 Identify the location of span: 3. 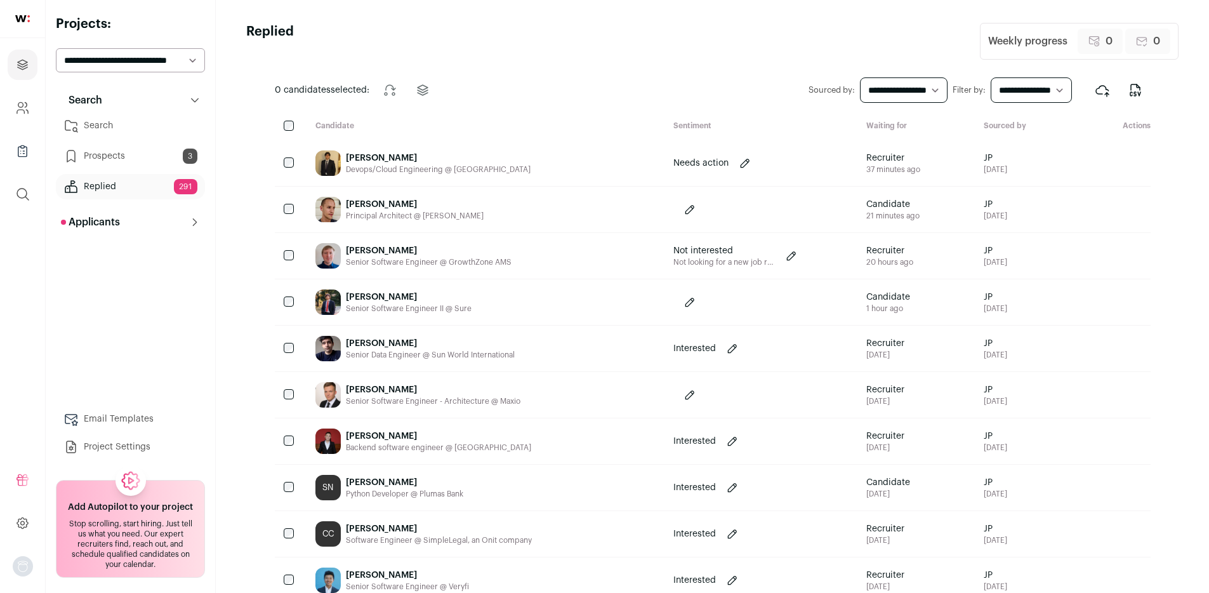
(190, 156).